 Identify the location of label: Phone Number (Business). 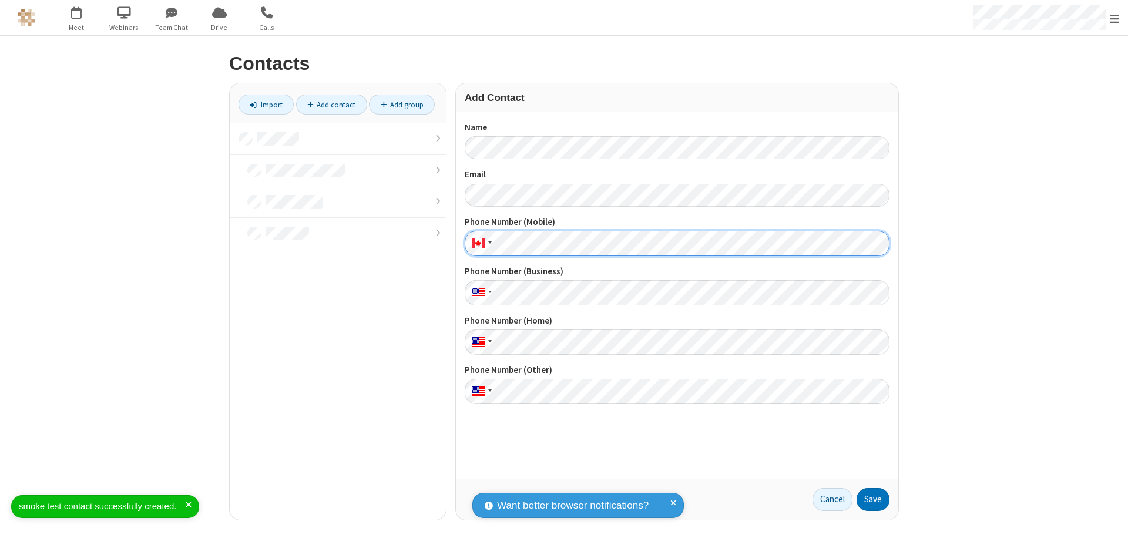
(677, 271).